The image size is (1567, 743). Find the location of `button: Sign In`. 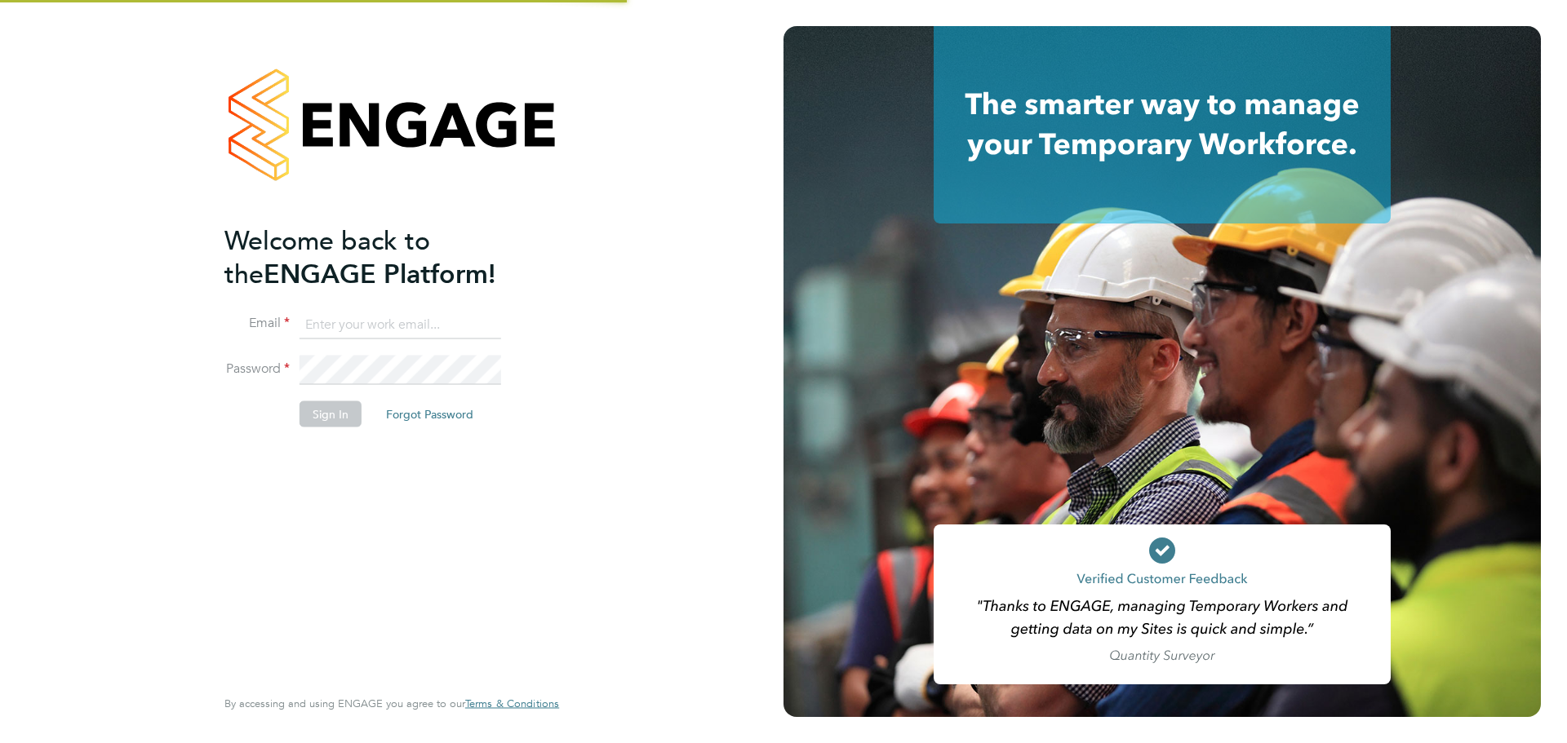

button: Sign In is located at coordinates (330, 414).